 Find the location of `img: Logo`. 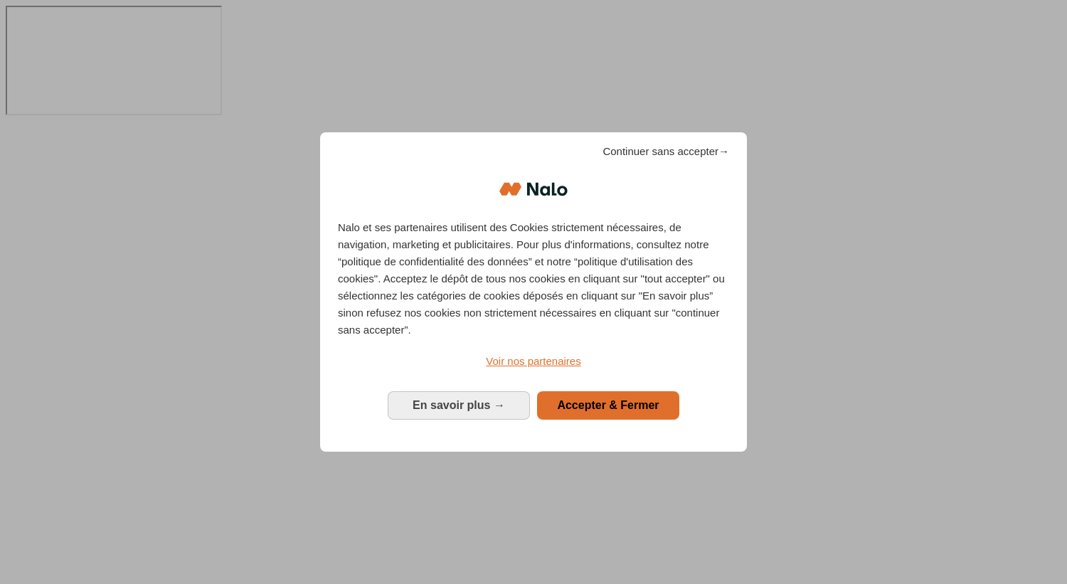

img: Logo is located at coordinates (533, 189).